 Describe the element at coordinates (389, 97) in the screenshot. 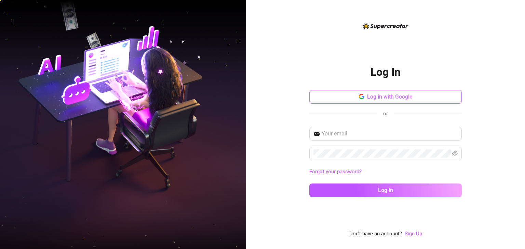

I see `span: Log in with Google` at that location.